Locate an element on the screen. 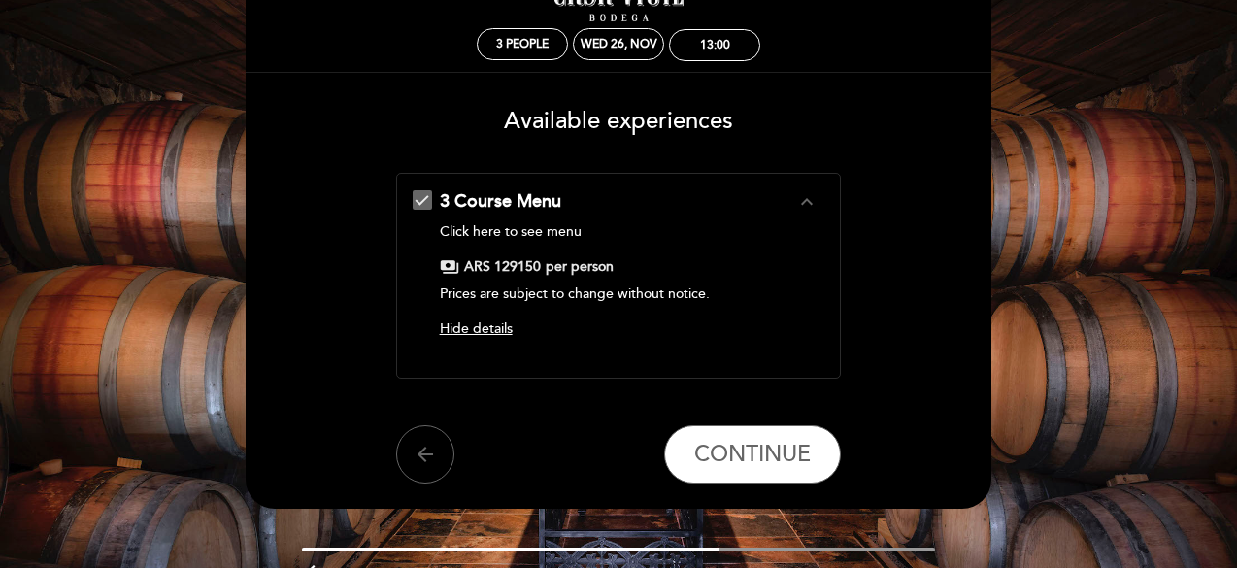 This screenshot has width=1237, height=568. button: arrow_back is located at coordinates (425, 454).